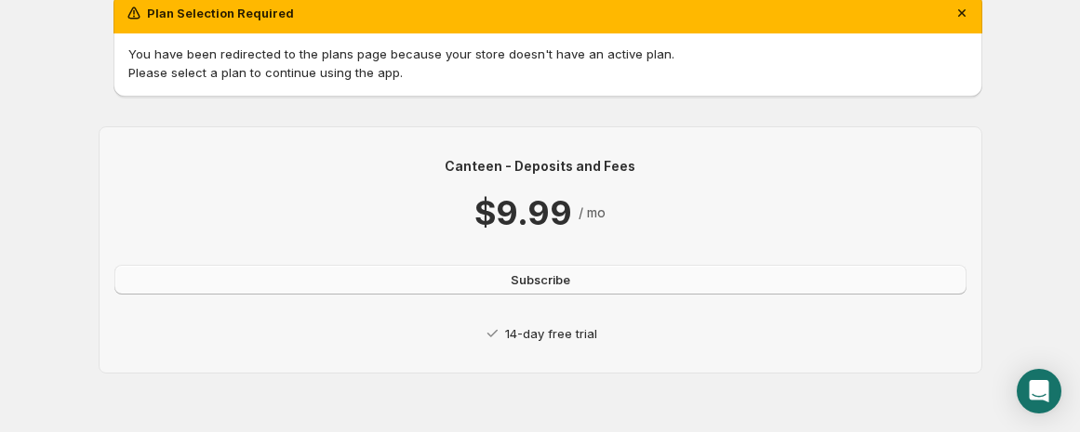 The height and width of the screenshot is (432, 1080). What do you see at coordinates (548, 54) in the screenshot?
I see `p: You have been redirected to the plans page because your store doesn't have an active plan.` at bounding box center [548, 54].